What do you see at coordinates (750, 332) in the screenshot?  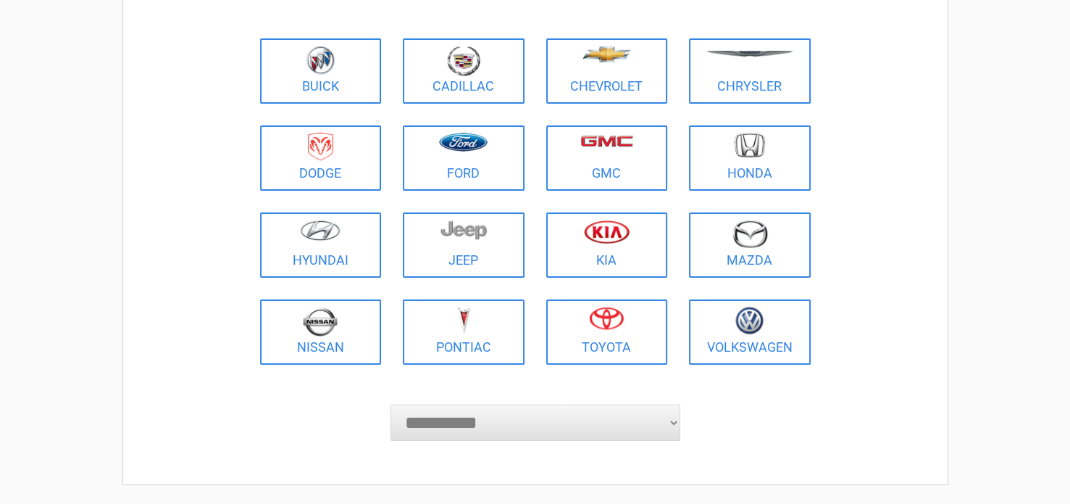 I see `a: Volkswagen` at bounding box center [750, 332].